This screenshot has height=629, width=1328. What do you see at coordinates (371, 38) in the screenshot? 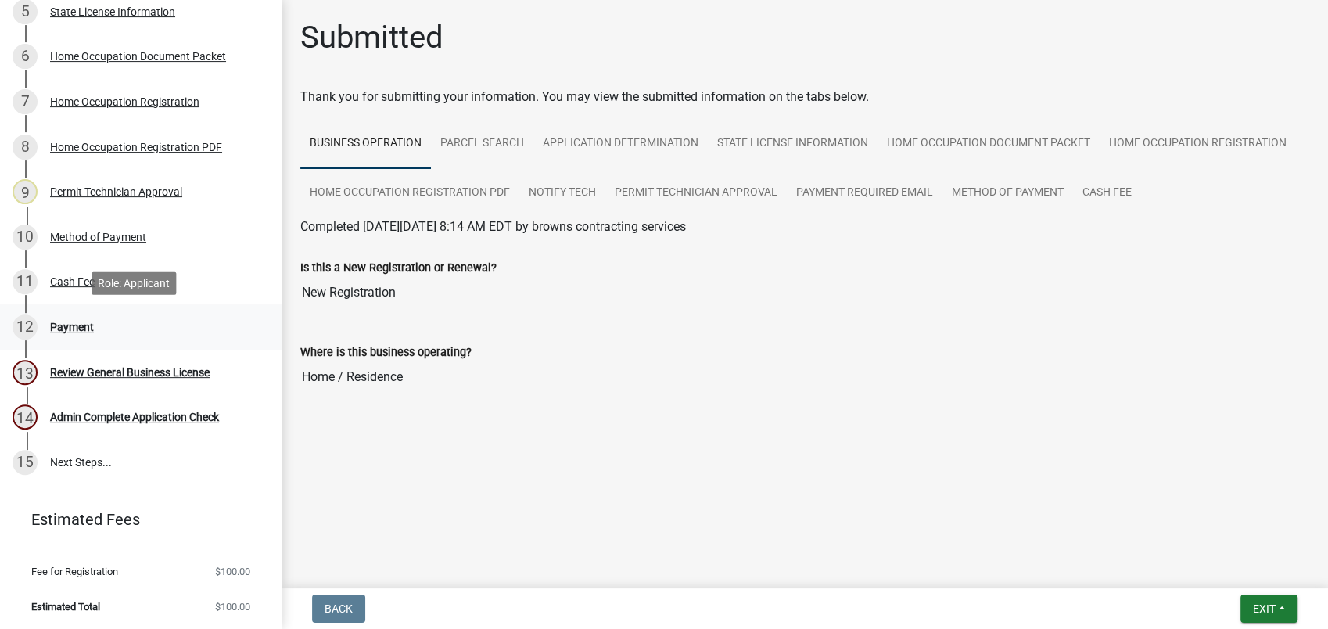
I see `h1: Submitted` at bounding box center [371, 38].